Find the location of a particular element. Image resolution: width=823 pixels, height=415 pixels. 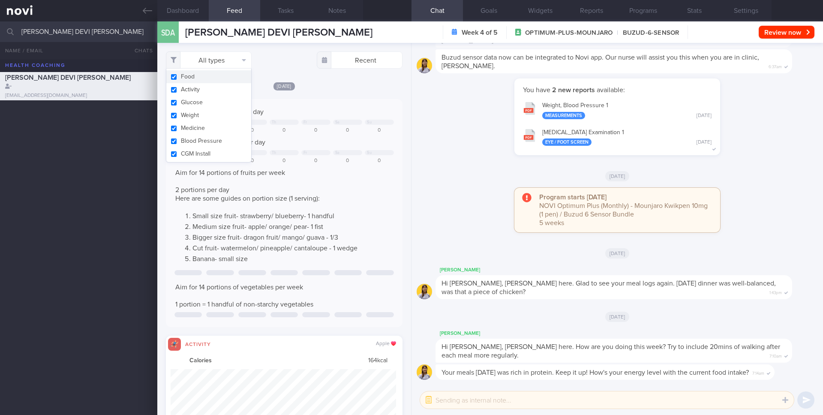

button: Blood Pressure is located at coordinates (209, 141).